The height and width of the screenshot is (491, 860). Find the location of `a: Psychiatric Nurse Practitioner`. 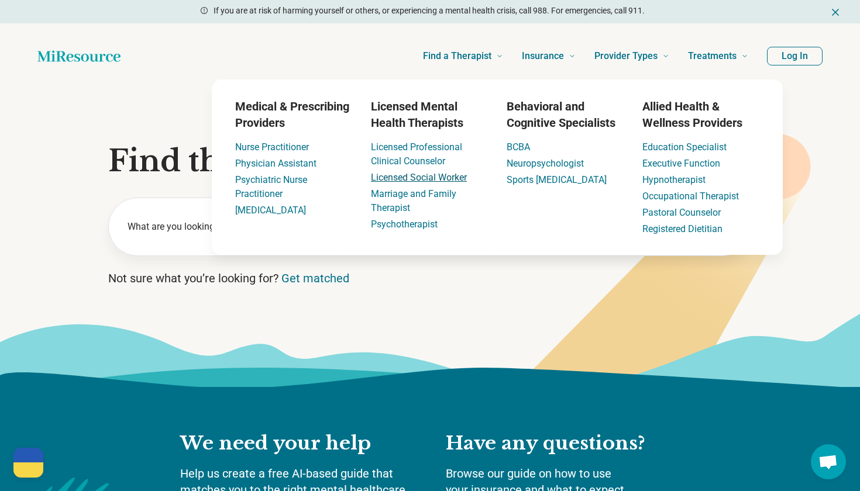

a: Psychiatric Nurse Practitioner is located at coordinates (271, 187).